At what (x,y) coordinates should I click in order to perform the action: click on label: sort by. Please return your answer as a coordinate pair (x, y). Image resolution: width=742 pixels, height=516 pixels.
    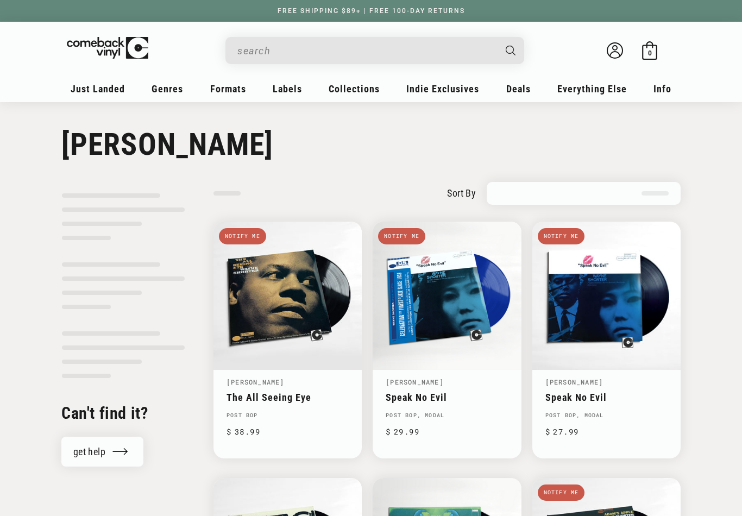
    Looking at the image, I should click on (461, 193).